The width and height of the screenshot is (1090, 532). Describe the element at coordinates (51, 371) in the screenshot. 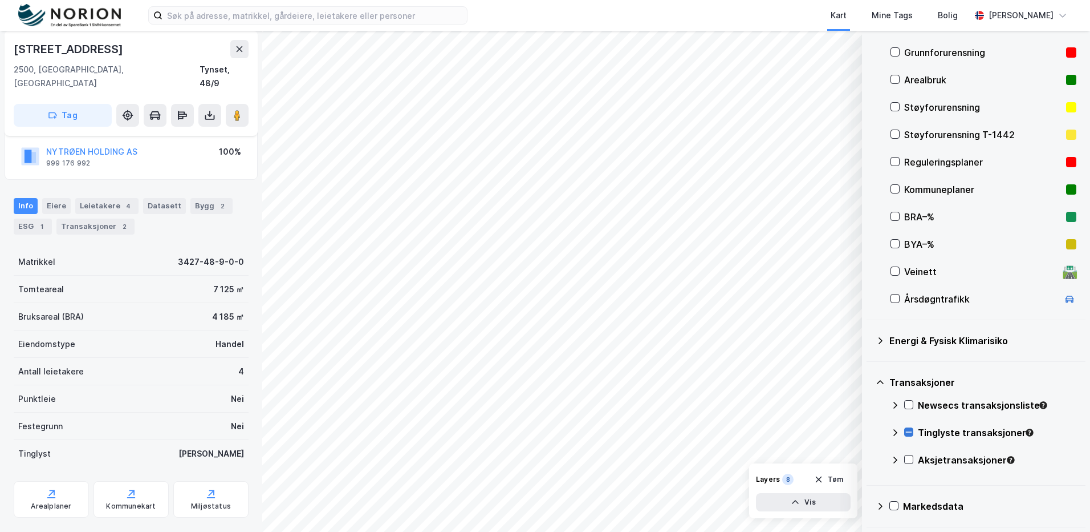

I see `div: Antall leietakere` at that location.